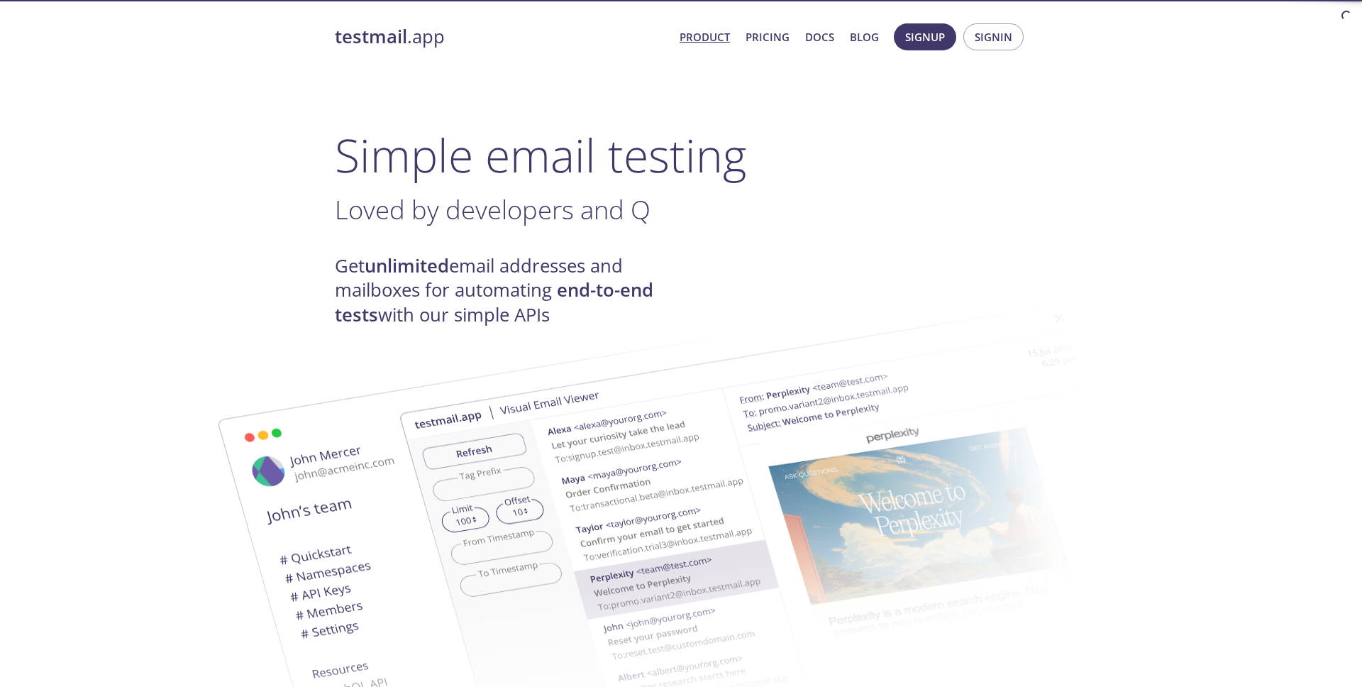  What do you see at coordinates (925, 37) in the screenshot?
I see `button: Signup` at bounding box center [925, 37].